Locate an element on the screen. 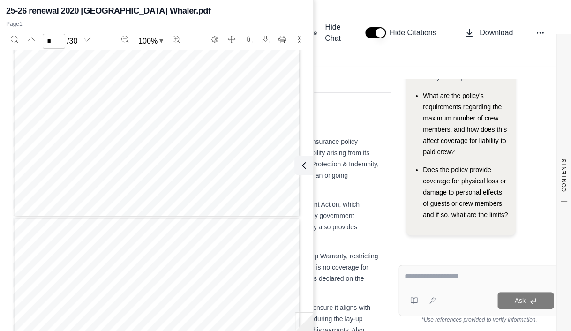 The width and height of the screenshot is (571, 331). button: Zoom out is located at coordinates (125, 39).